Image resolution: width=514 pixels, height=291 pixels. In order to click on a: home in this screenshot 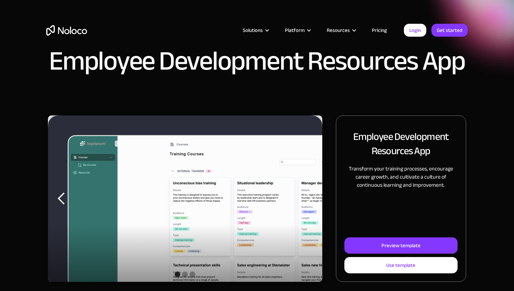, I will do `click(67, 30)`.